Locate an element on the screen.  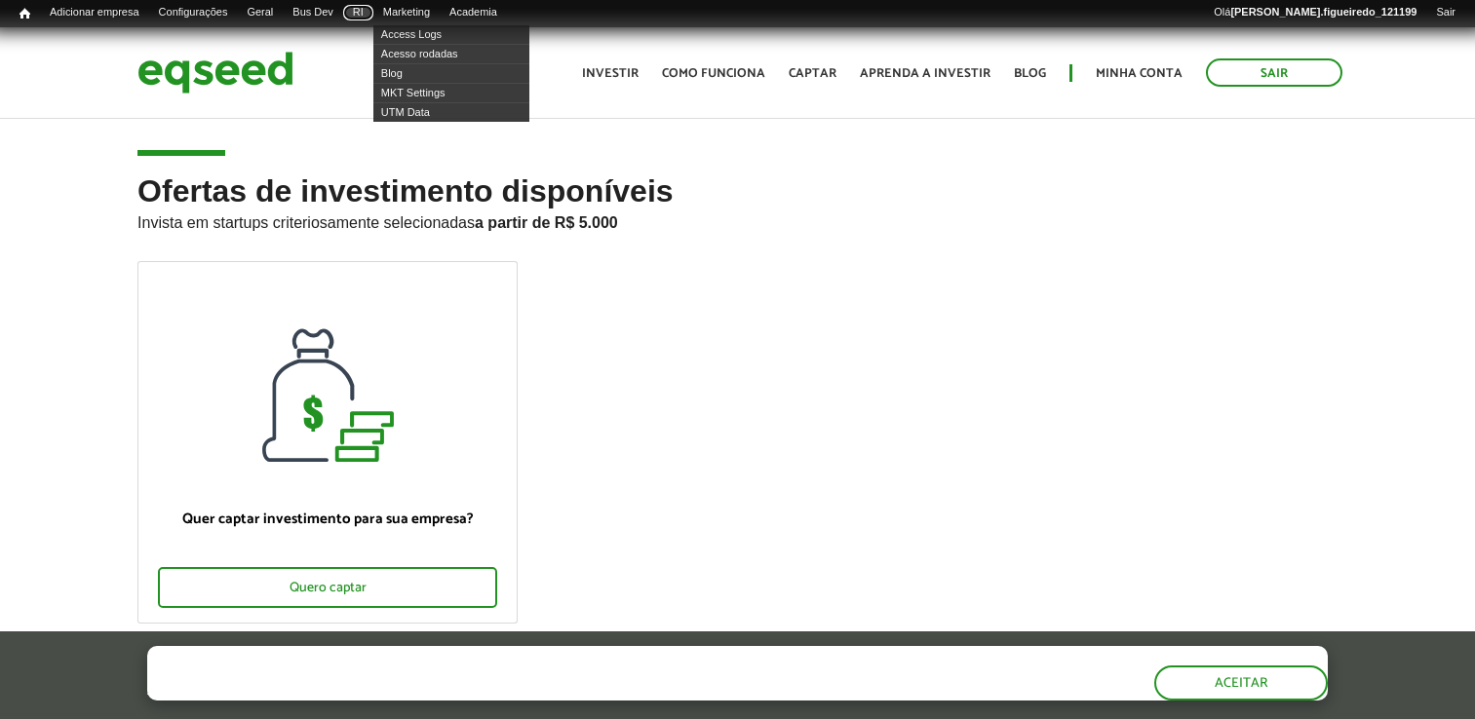
a: Academia is located at coordinates (473, 13).